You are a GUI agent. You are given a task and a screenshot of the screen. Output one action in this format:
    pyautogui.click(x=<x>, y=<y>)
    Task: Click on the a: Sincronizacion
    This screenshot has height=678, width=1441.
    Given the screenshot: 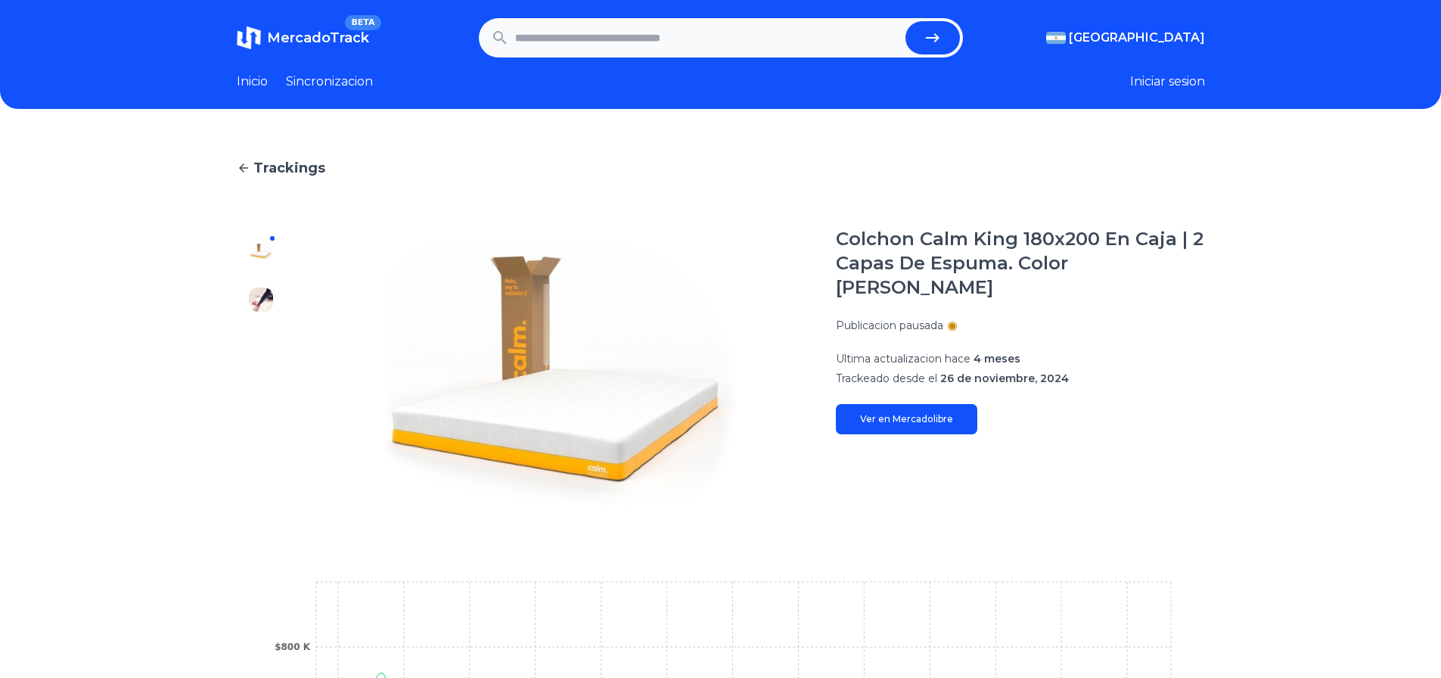 What is the action you would take?
    pyautogui.click(x=329, y=82)
    